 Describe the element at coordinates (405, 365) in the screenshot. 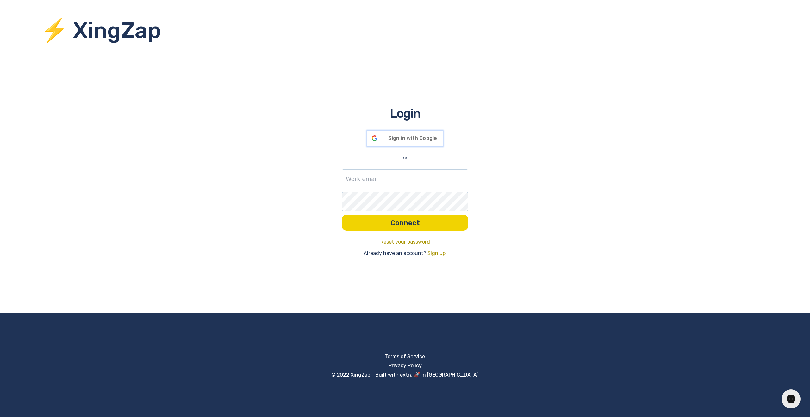

I see `a: Privacy Policy` at that location.